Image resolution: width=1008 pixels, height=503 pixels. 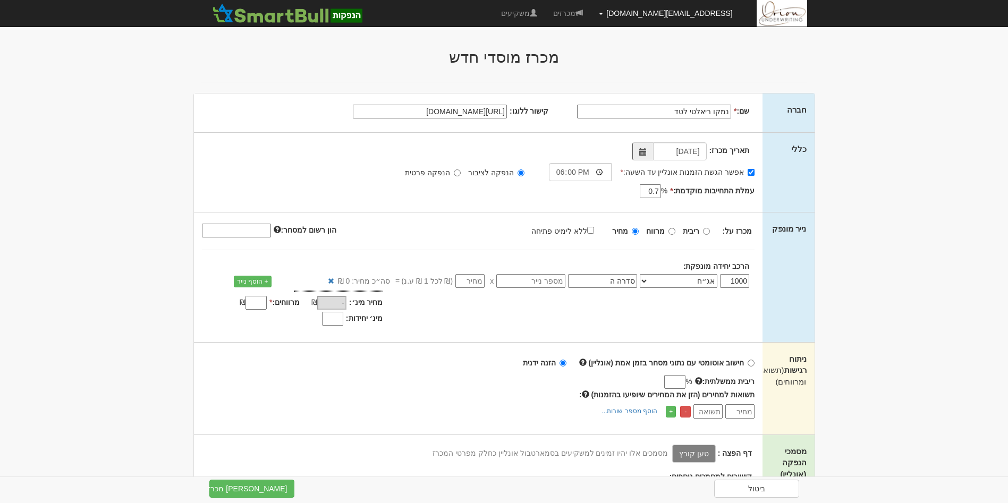 What do you see at coordinates (629, 411) in the screenshot?
I see `a: הוסף מספר שורות...` at bounding box center [629, 411].